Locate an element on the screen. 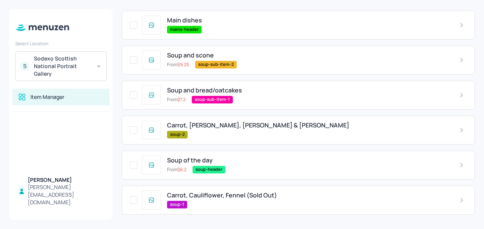 The height and width of the screenshot is (229, 484). span: soup-1 is located at coordinates (177, 204).